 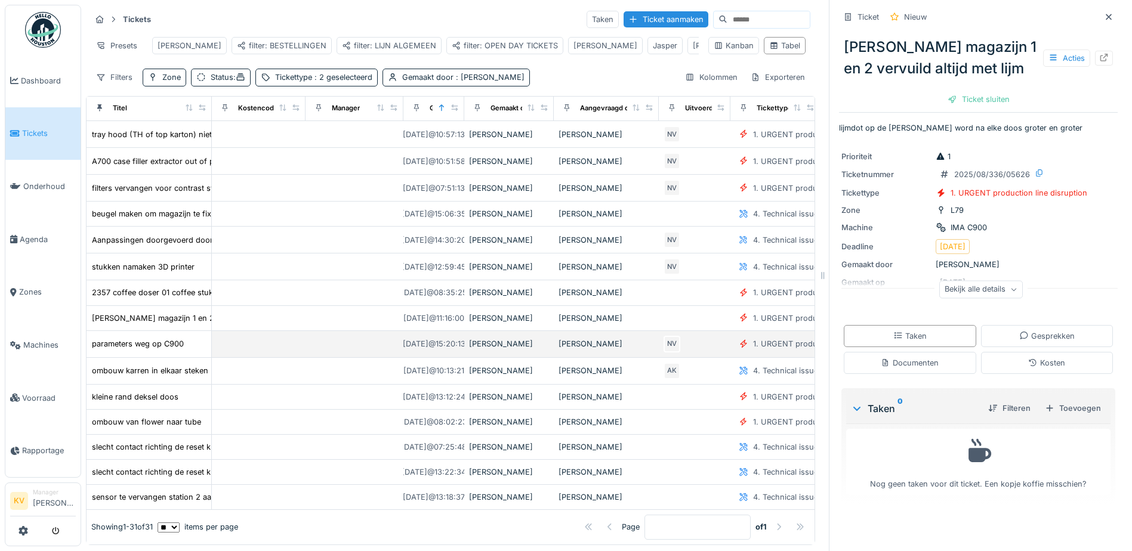 What do you see at coordinates (761, 527) in the screenshot?
I see `strong: of 1` at bounding box center [761, 527].